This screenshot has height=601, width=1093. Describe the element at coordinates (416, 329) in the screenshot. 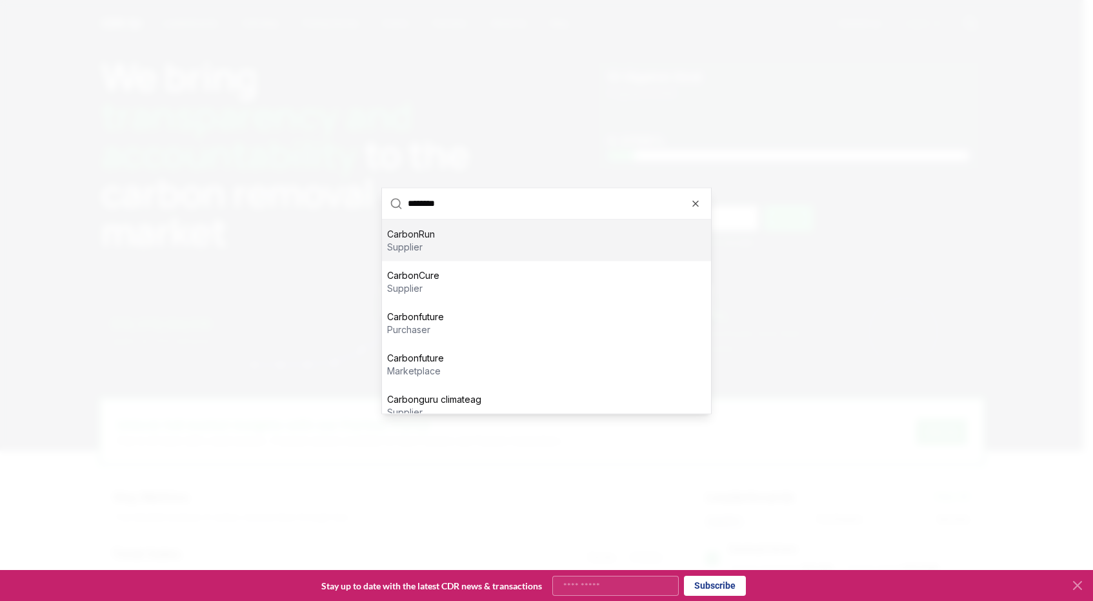

I see `p: purchaser` at that location.